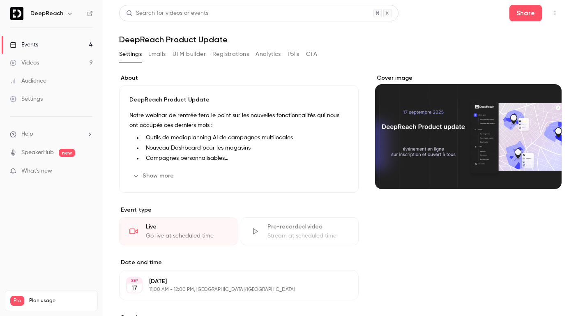  I want to click on div: Pre-recorded videoStream at scheduled time, so click(300, 231).